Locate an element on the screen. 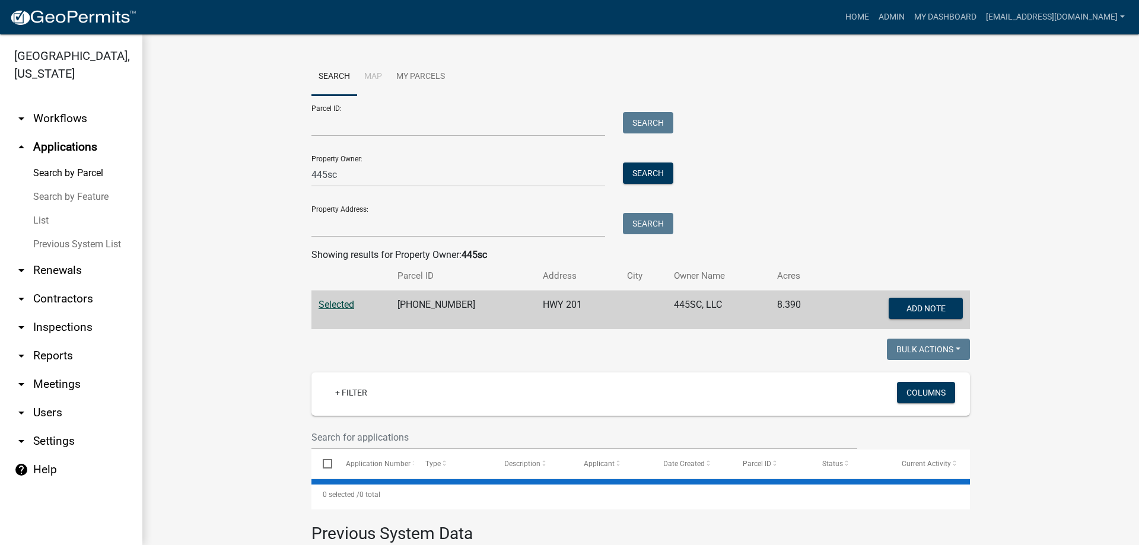 This screenshot has width=1139, height=545. span: 0 selected / is located at coordinates (341, 495).